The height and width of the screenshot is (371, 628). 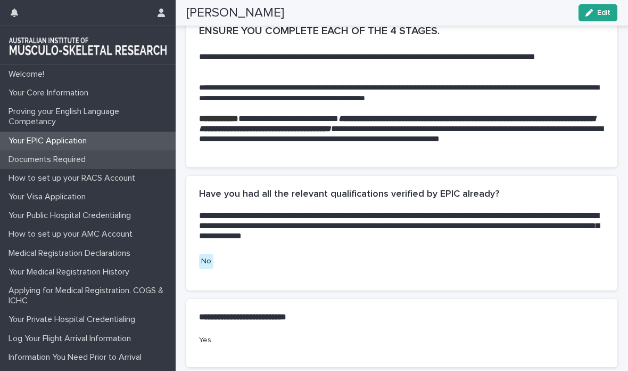 What do you see at coordinates (72, 338) in the screenshot?
I see `p: Log Your Flight Arrival Information` at bounding box center [72, 338].